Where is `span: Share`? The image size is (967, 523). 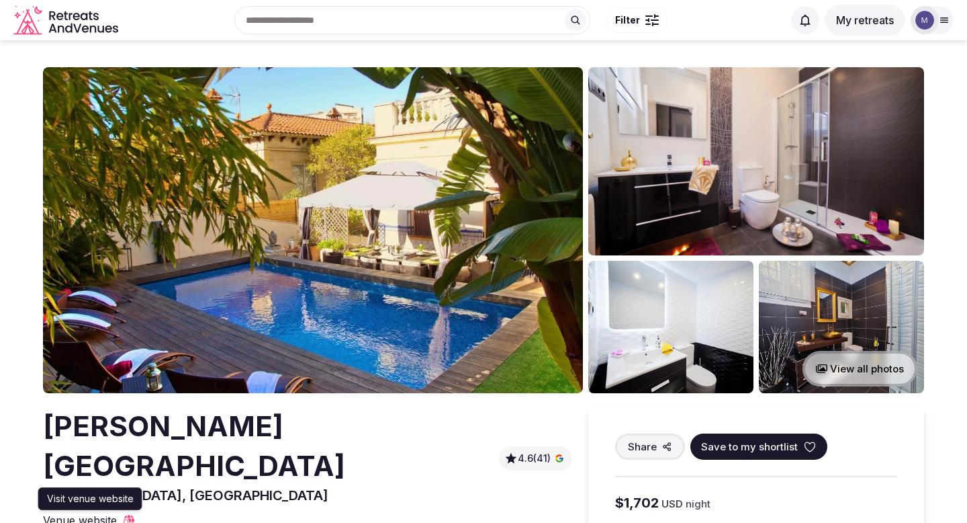
span: Share is located at coordinates (642, 446).